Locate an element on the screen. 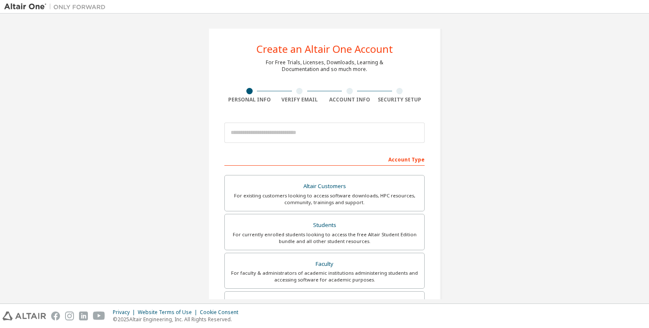  div: For currently enrolled students looking to access the free Altair Student Edition bundle and all ... is located at coordinates (324, 238).